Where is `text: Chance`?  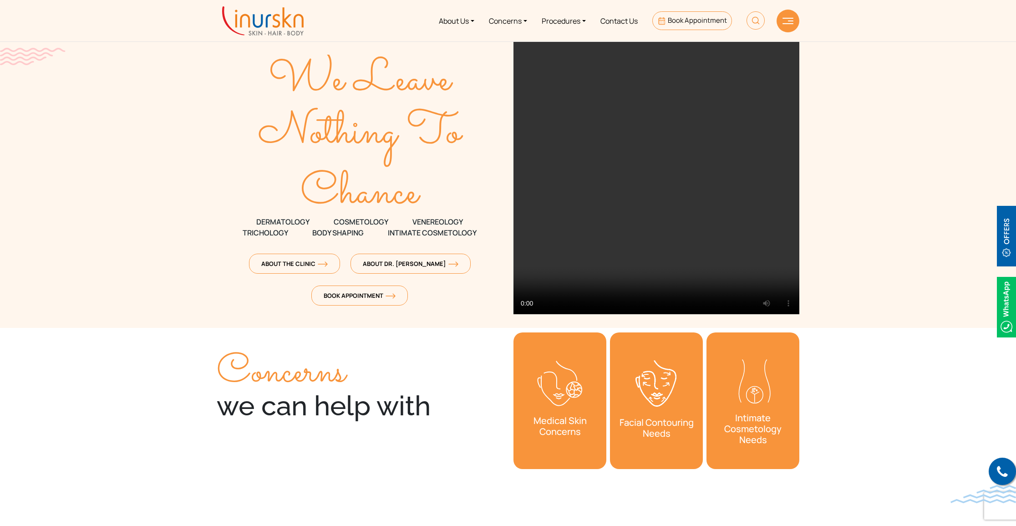 text: Chance is located at coordinates (361, 193).